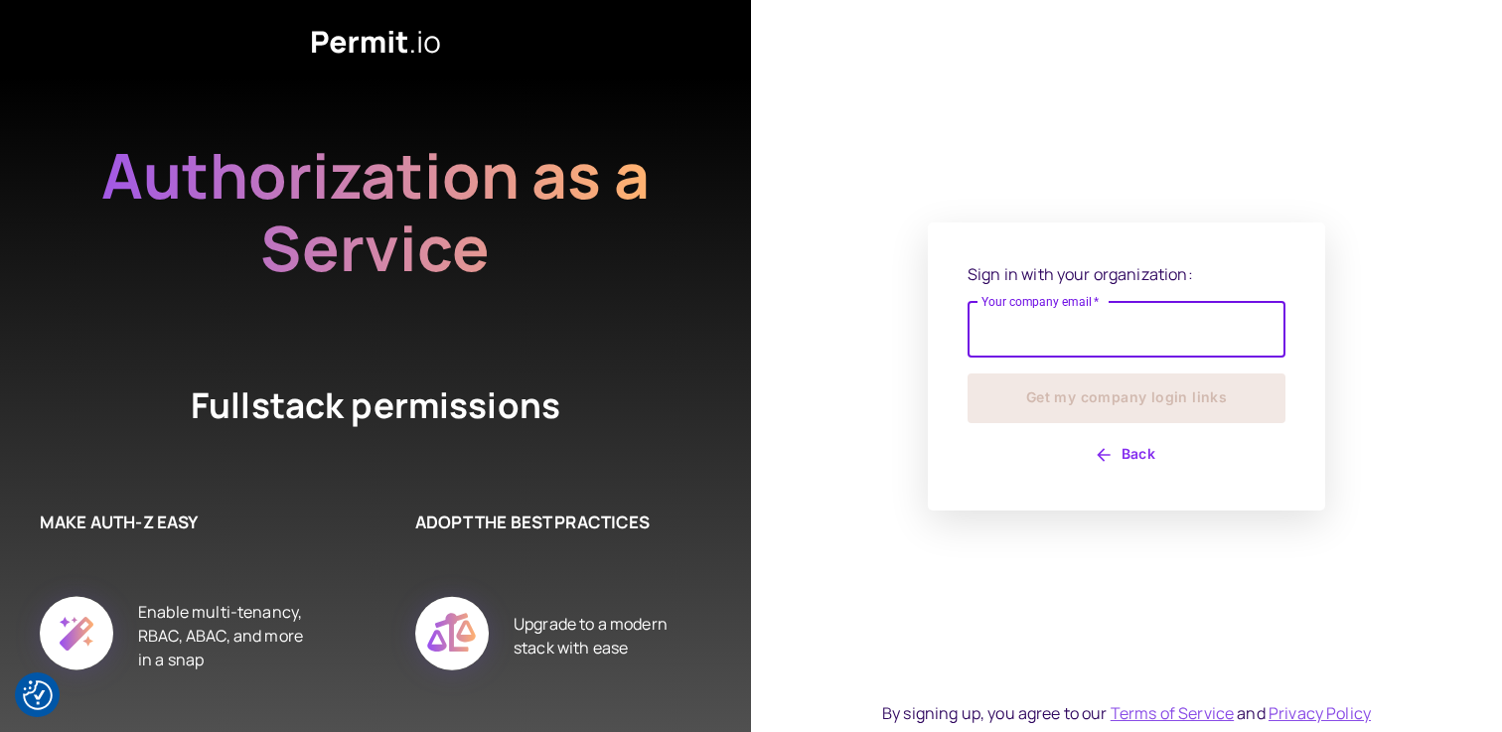  What do you see at coordinates (1127, 455) in the screenshot?
I see `button: Back` at bounding box center [1127, 455].